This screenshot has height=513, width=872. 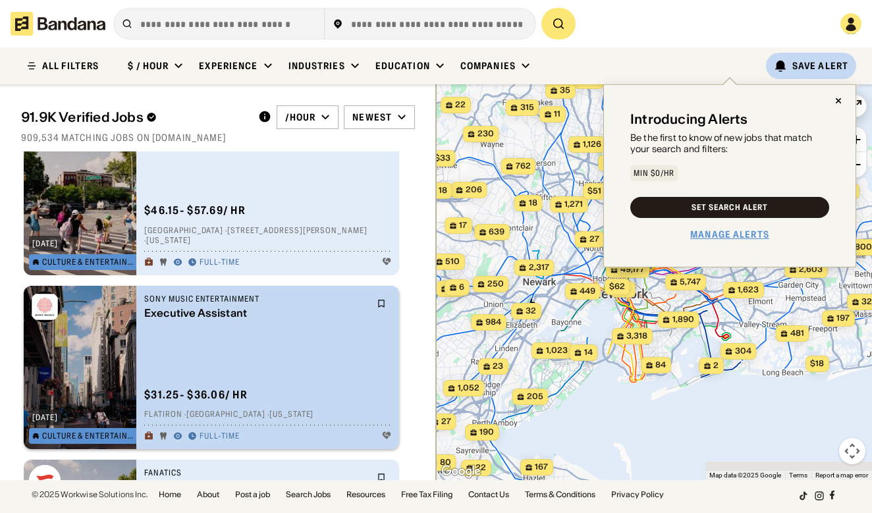 What do you see at coordinates (45, 481) in the screenshot?
I see `img: Fanatics logo` at bounding box center [45, 481].